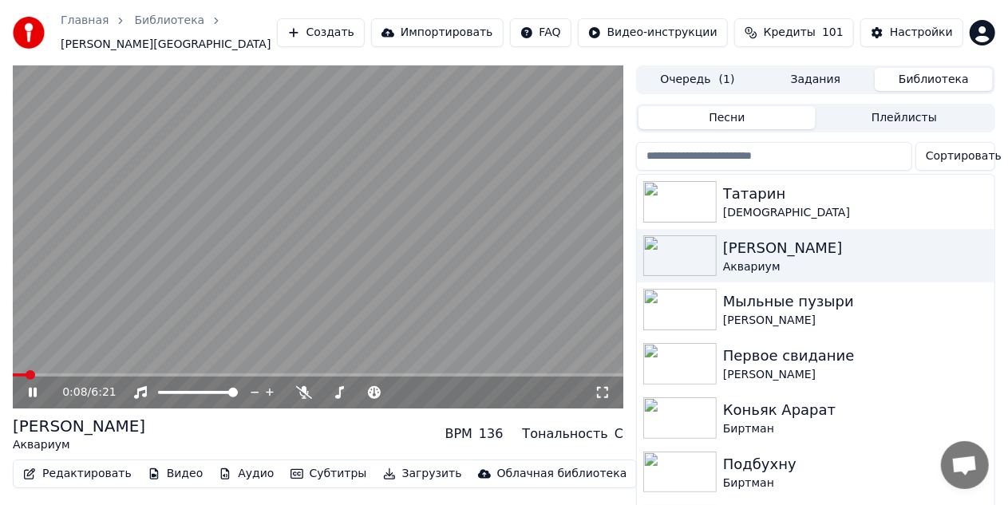 This screenshot has width=1008, height=505. I want to click on span: ( 1 ), so click(727, 80).